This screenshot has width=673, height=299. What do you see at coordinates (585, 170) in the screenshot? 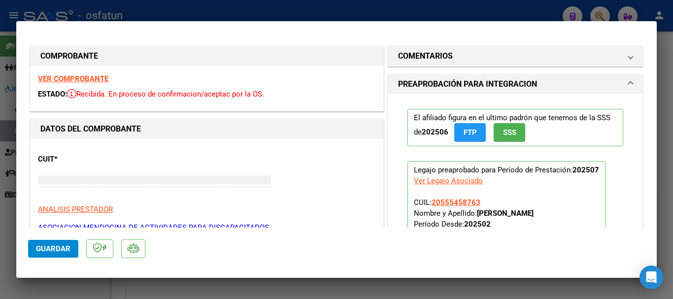
I see `strong: 202507` at bounding box center [585, 170].